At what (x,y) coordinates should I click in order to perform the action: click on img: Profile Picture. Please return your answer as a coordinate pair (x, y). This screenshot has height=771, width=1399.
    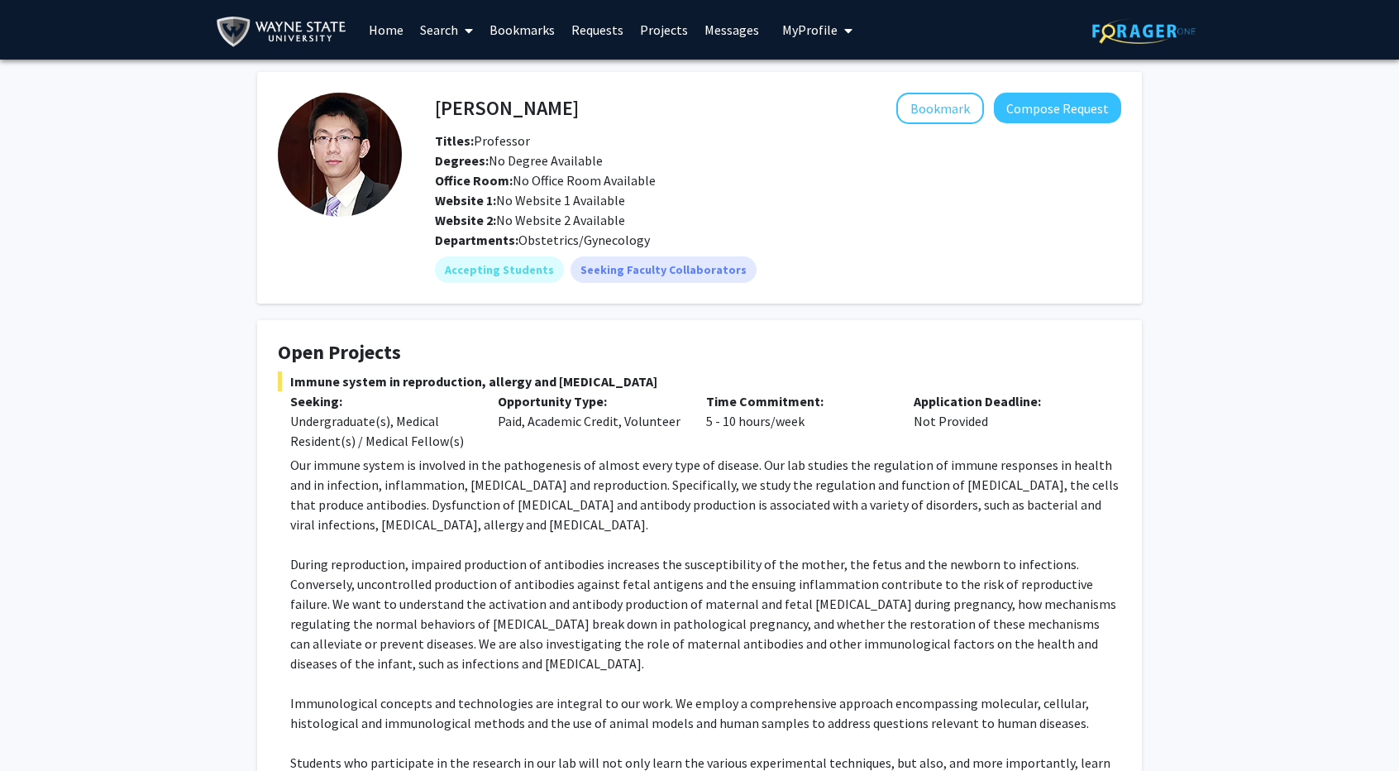
    Looking at the image, I should click on (340, 155).